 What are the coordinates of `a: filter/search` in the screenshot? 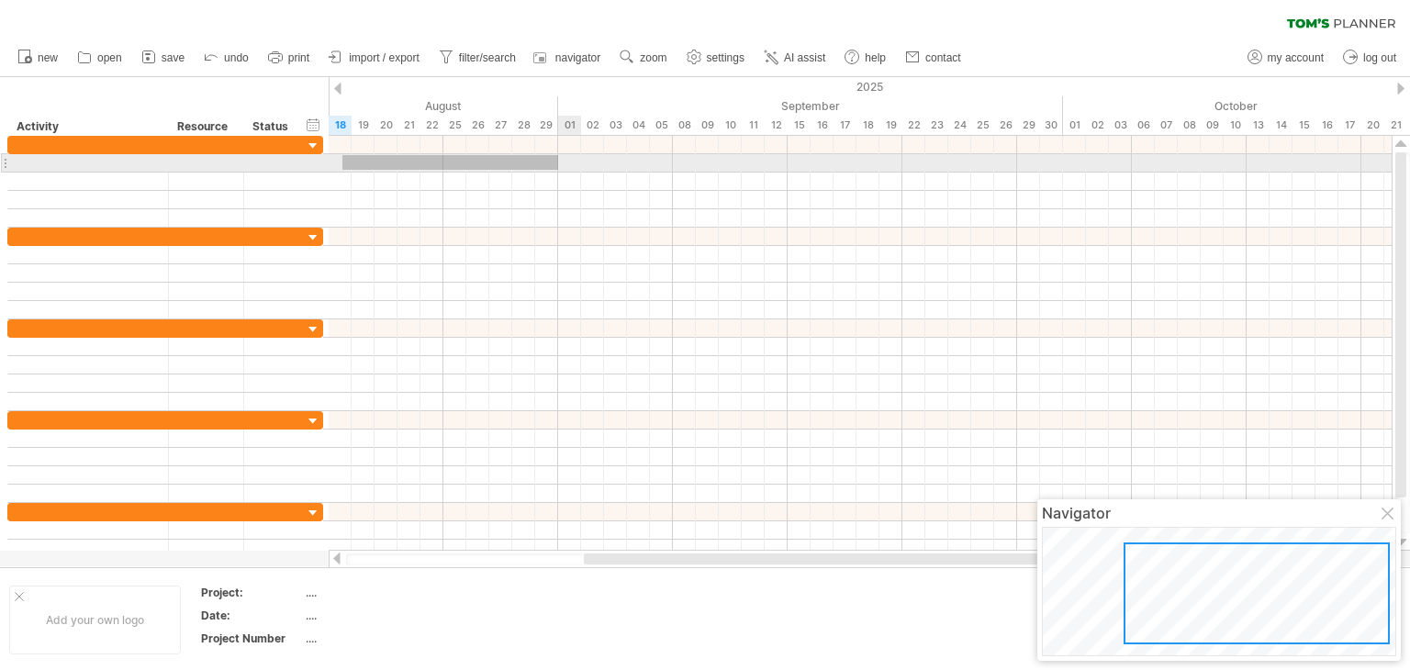 It's located at (477, 58).